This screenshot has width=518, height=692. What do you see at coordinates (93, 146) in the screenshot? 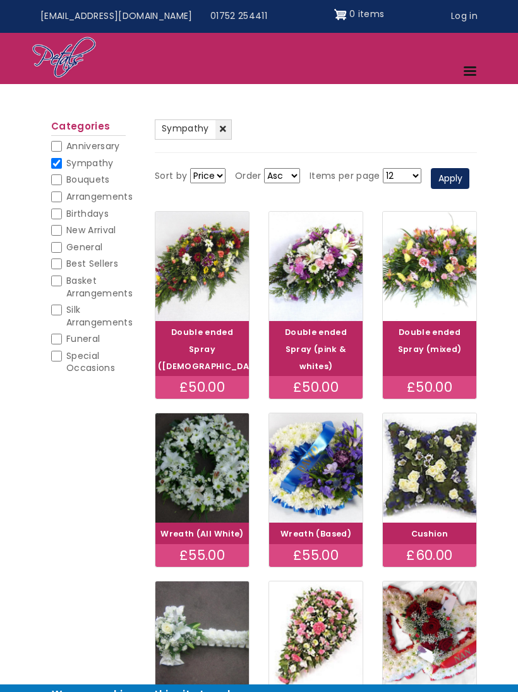
I see `span: Anniversary` at bounding box center [93, 146].